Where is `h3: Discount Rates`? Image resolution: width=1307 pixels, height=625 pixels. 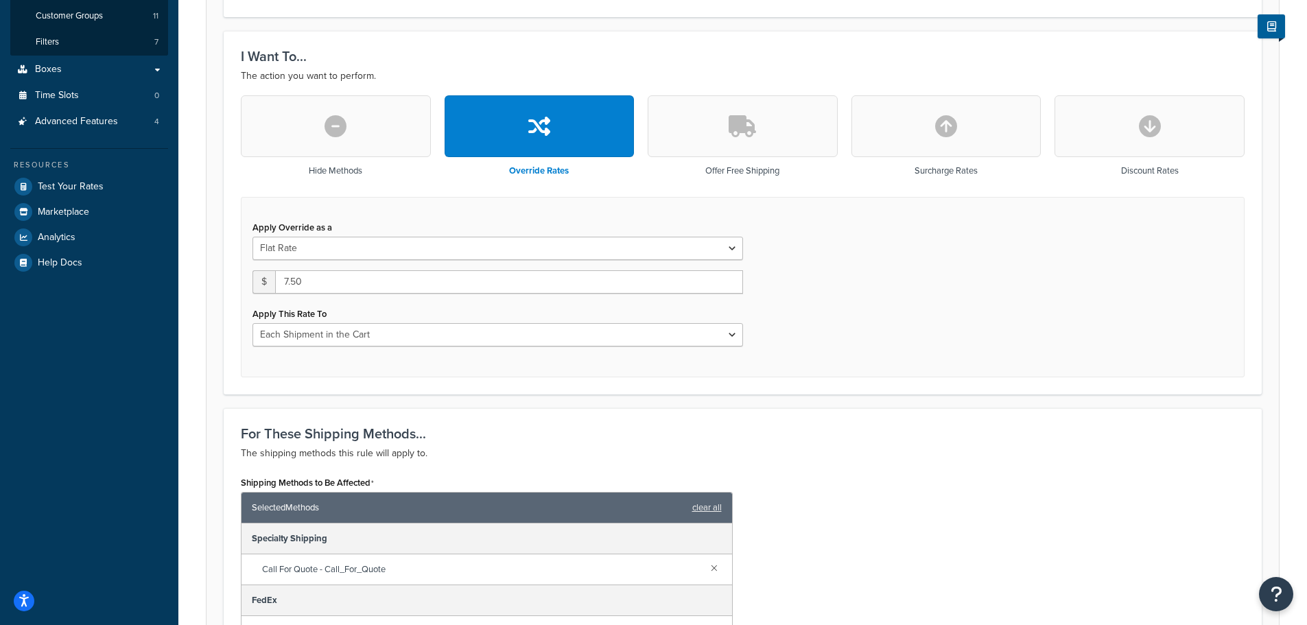 h3: Discount Rates is located at coordinates (1150, 171).